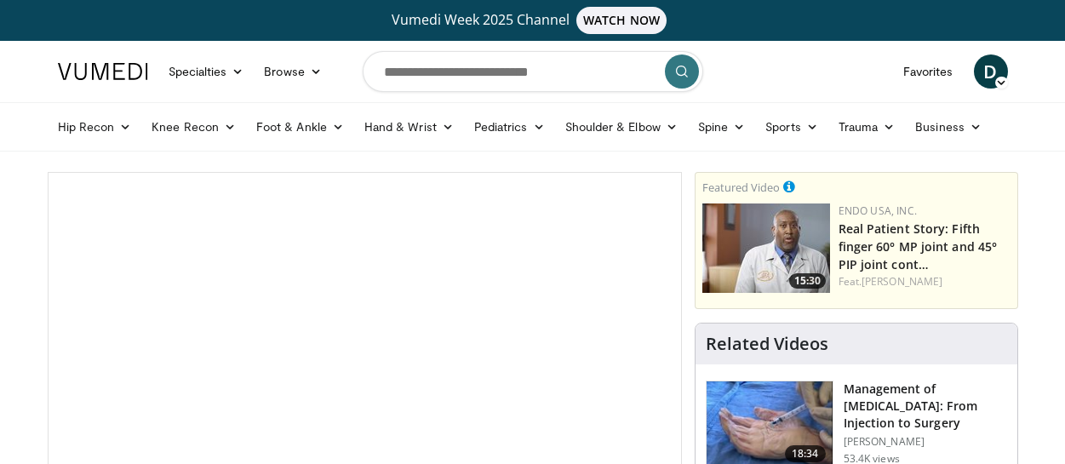 The width and height of the screenshot is (1065, 464). Describe the element at coordinates (533, 20) in the screenshot. I see `a: Vumedi Week 2025 ChannelWATCH NOW` at that location.